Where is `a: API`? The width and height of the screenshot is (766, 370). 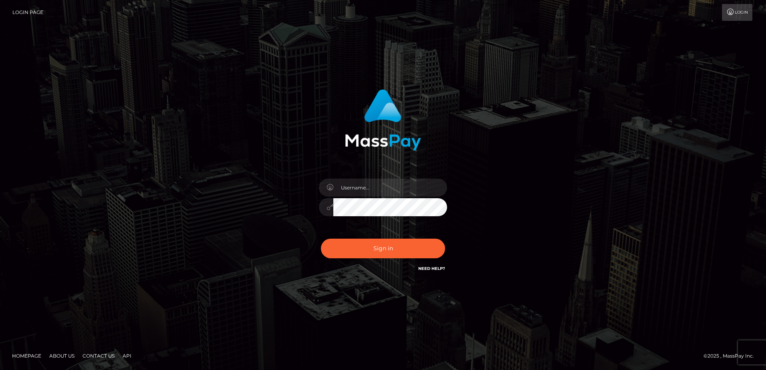 a: API is located at coordinates (127, 356).